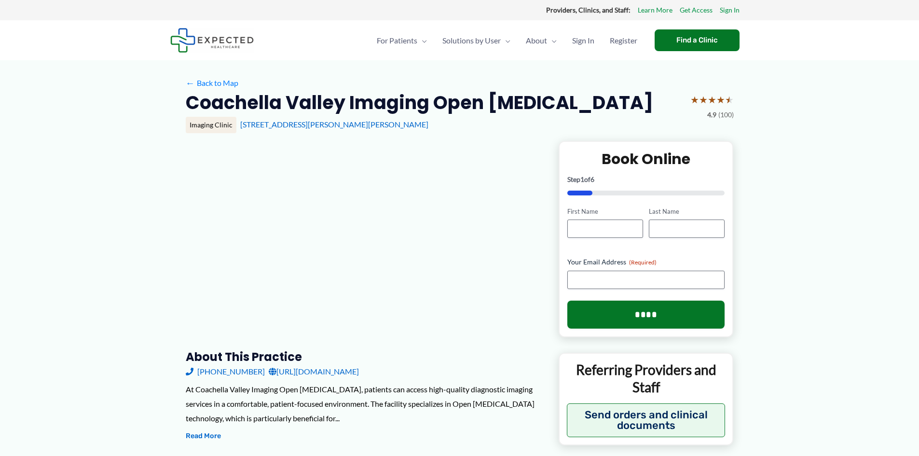 Image resolution: width=919 pixels, height=456 pixels. Describe the element at coordinates (646, 159) in the screenshot. I see `h2: Book Online` at that location.